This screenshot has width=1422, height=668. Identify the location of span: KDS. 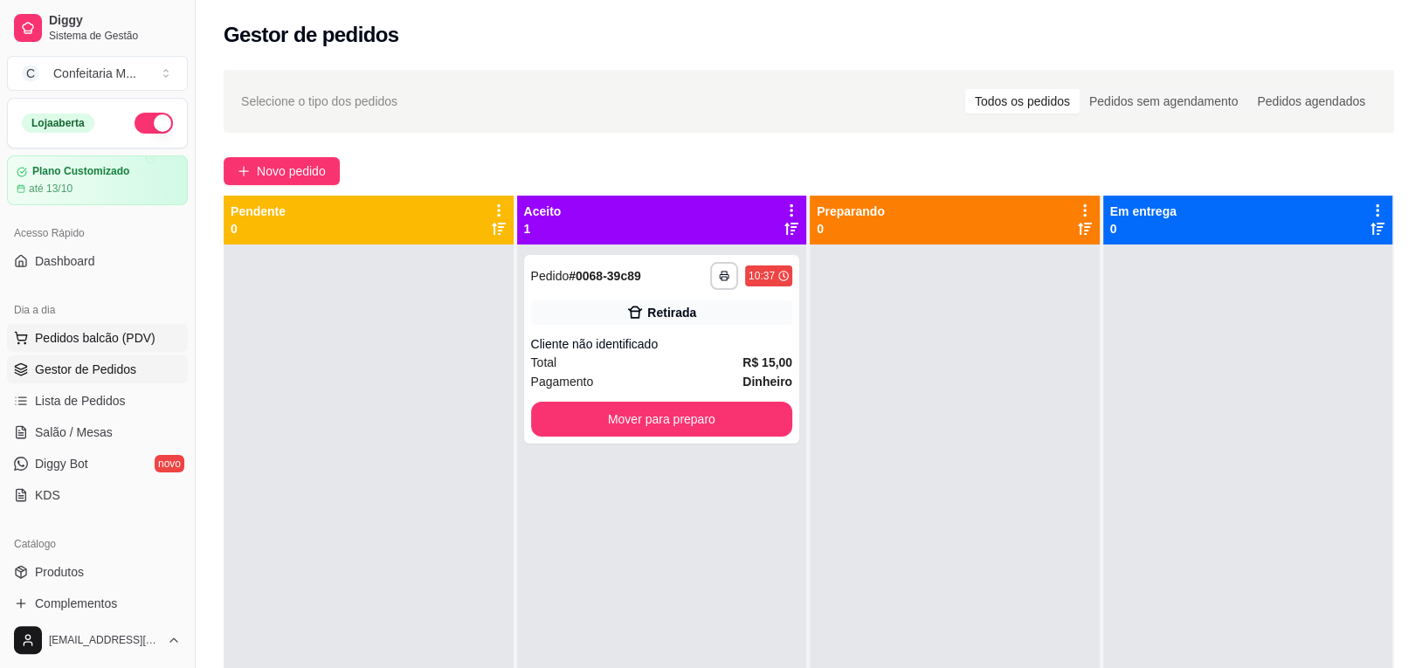
(47, 495).